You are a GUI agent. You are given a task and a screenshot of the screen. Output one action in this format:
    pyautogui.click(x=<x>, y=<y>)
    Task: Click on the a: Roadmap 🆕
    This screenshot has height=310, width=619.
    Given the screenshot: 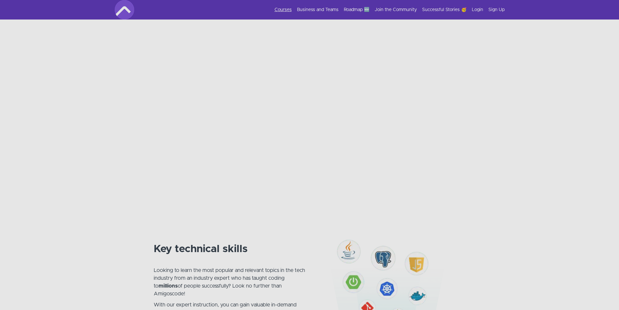 What is the action you would take?
    pyautogui.click(x=356, y=10)
    